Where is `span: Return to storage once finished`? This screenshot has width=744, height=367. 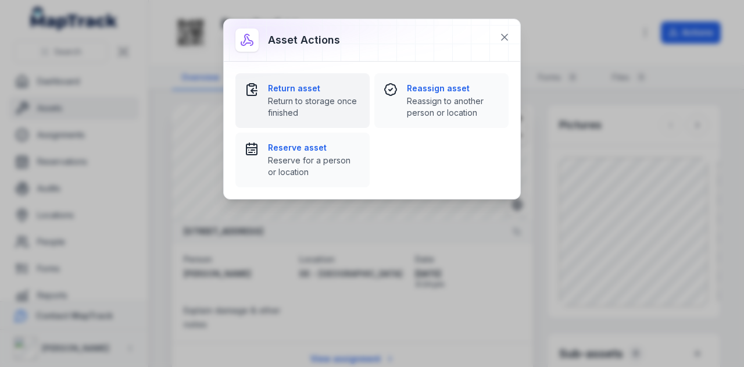 span: Return to storage once finished is located at coordinates (314, 107).